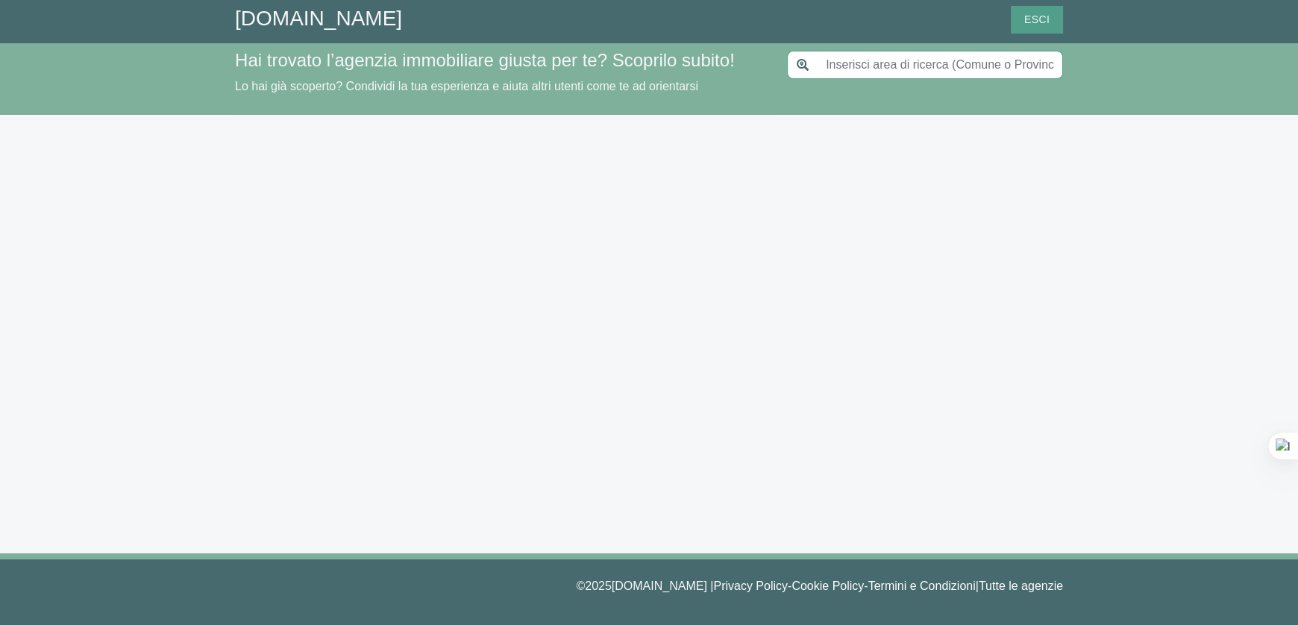 This screenshot has width=1298, height=625. What do you see at coordinates (1037, 19) in the screenshot?
I see `button: Esci` at bounding box center [1037, 19].